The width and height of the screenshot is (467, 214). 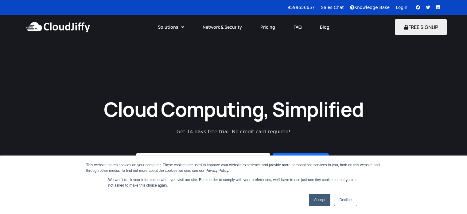 I want to click on a: Solutions, so click(x=171, y=27).